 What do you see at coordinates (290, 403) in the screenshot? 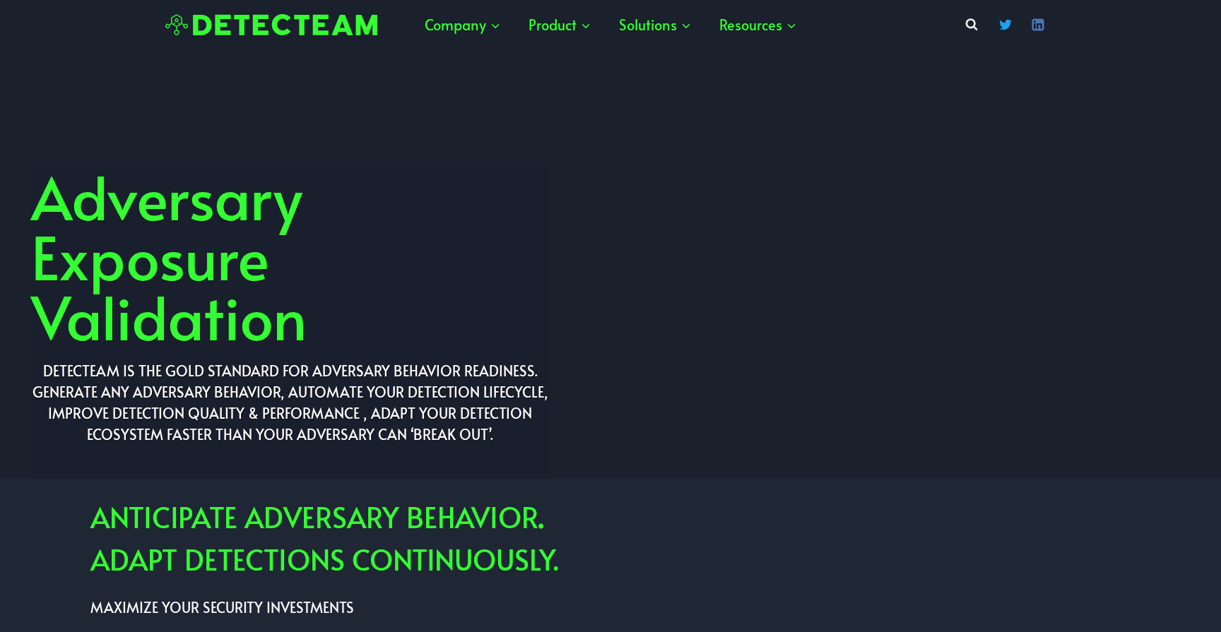
I see `h2: Detecteam IS THE GOLD STANDARD FOR ADVERSARY BEHAVIOR READINESS. GENERATE ANY Adversary BEHAVIOR,...` at bounding box center [290, 403].